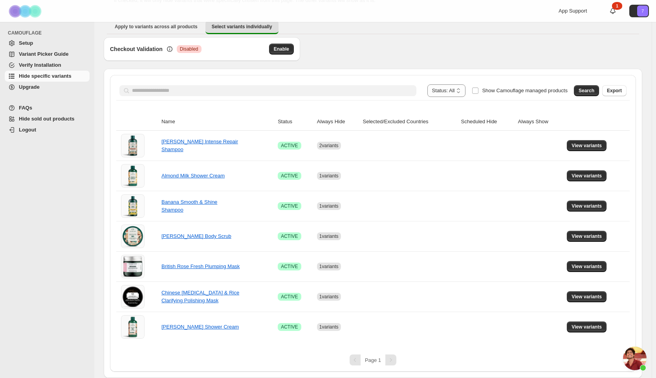  I want to click on div: Select variants individually, so click(373, 208).